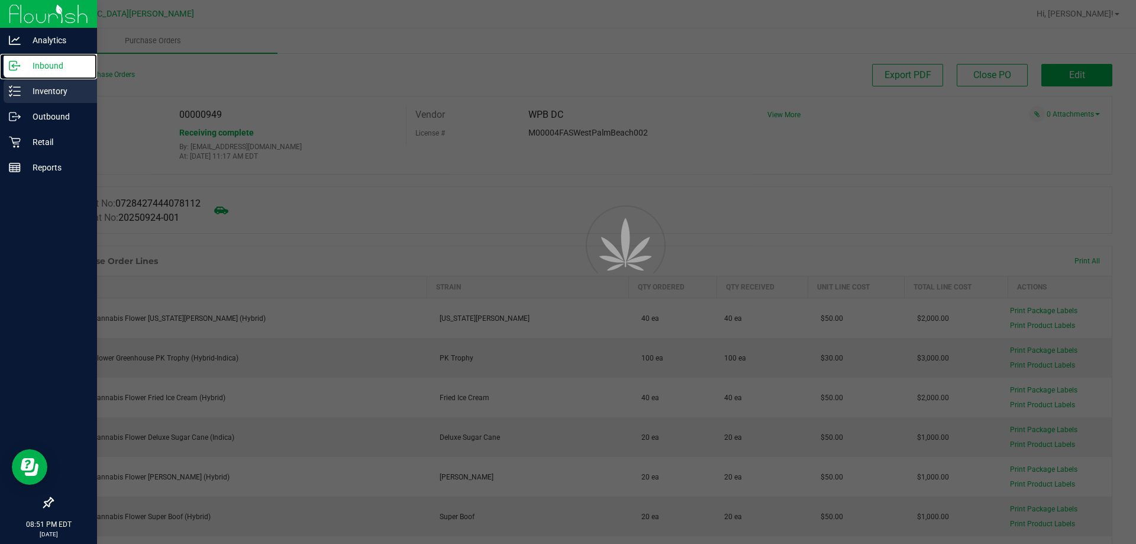 The height and width of the screenshot is (544, 1136). I want to click on inline-svg: Inbound, so click(15, 66).